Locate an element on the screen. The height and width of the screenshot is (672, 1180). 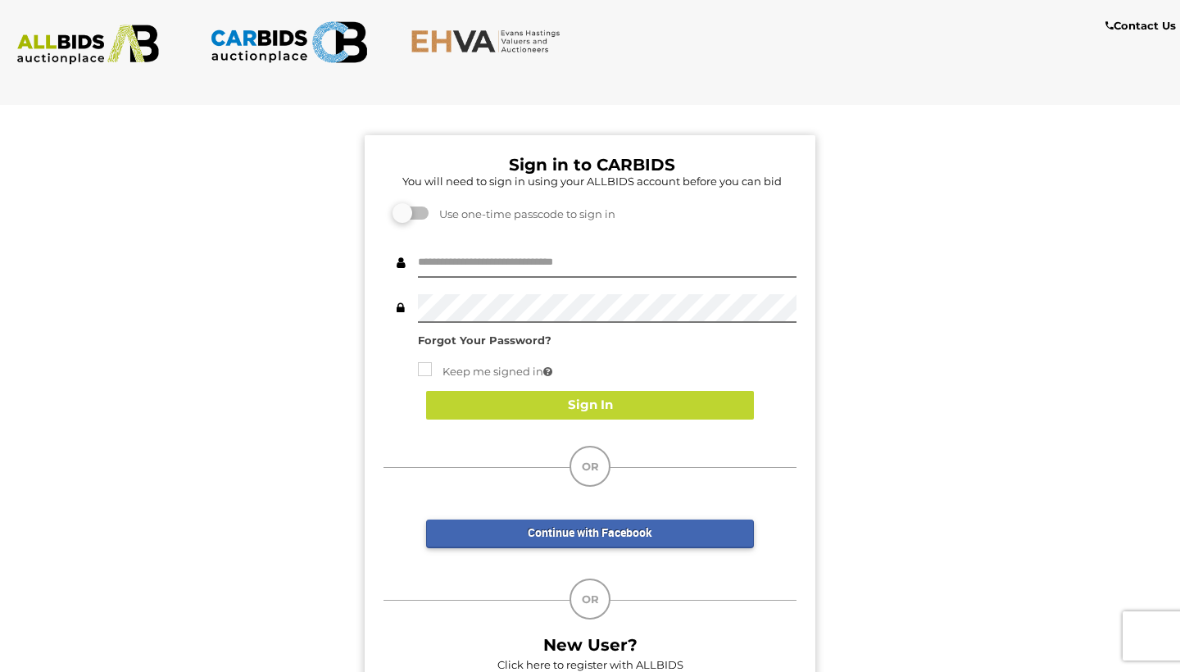
b: New User? is located at coordinates (590, 645).